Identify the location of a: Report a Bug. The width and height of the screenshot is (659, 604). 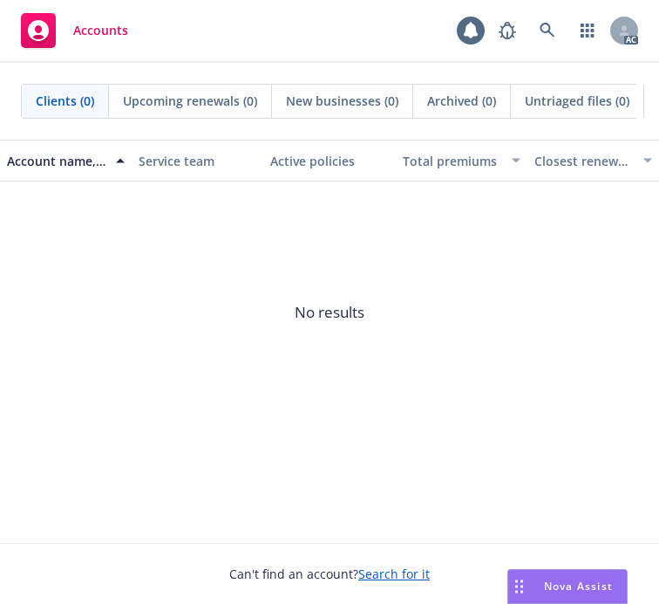
(508, 31).